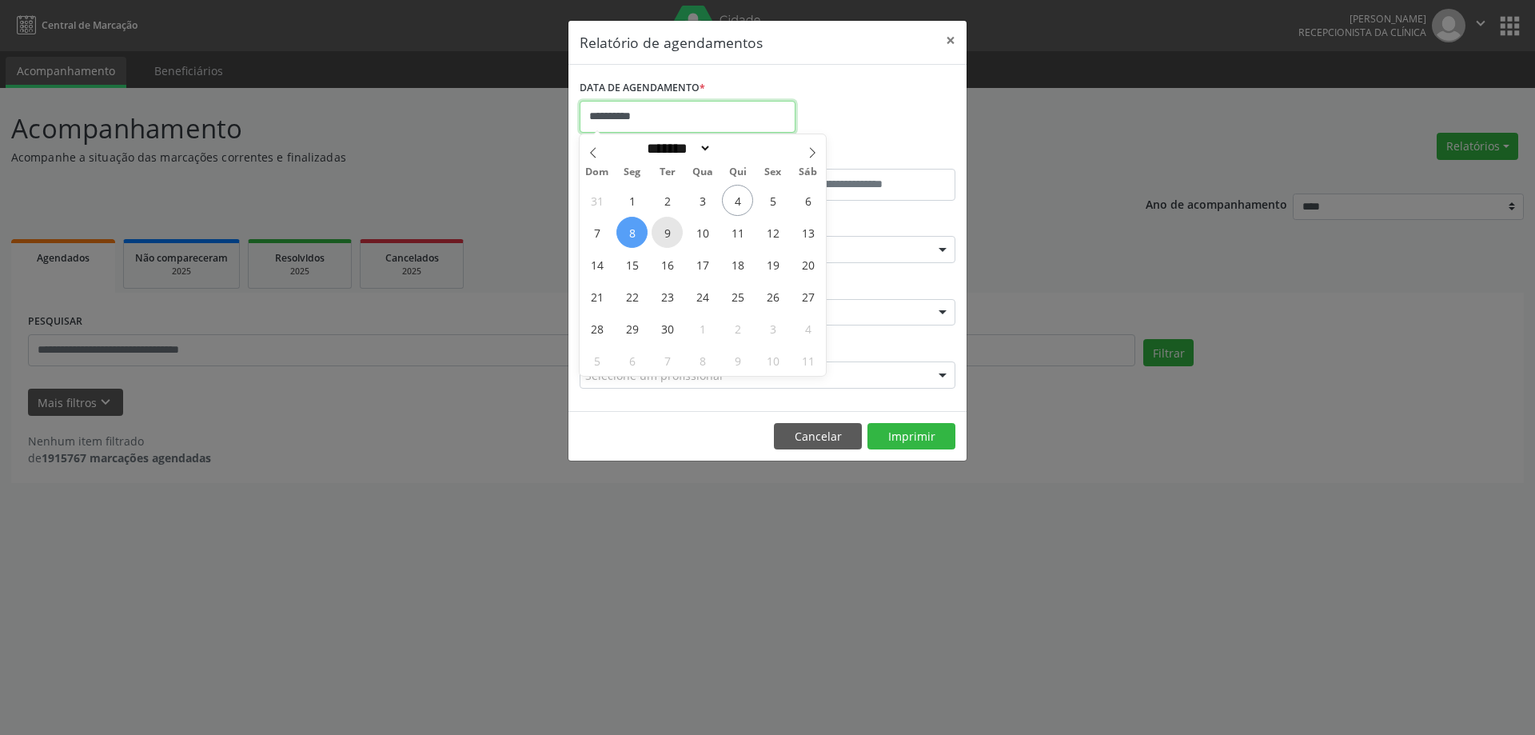  I want to click on span: Setembro 24, 2025, so click(702, 296).